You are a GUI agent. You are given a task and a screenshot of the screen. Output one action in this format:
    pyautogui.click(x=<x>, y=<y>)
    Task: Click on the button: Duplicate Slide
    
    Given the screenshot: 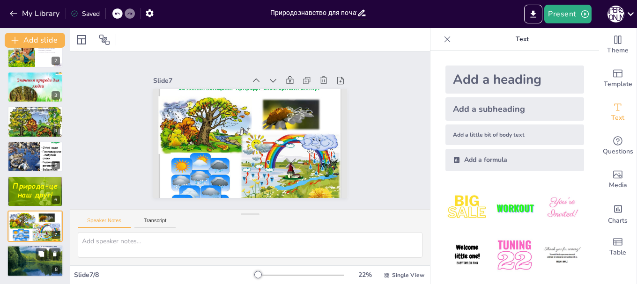 What is the action you would take?
    pyautogui.click(x=41, y=254)
    